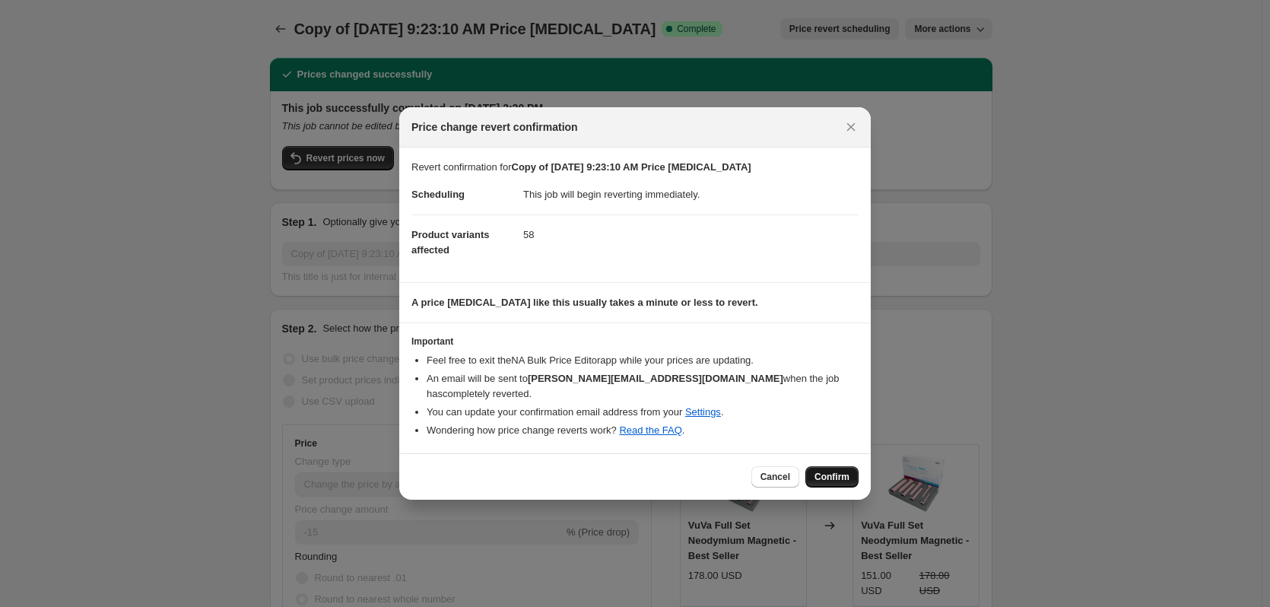  I want to click on span: Scheduling, so click(438, 194).